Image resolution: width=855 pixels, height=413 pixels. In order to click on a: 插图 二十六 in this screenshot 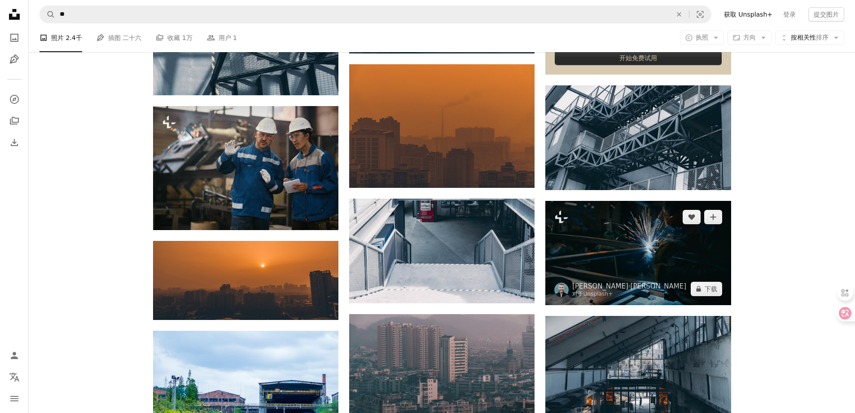, I will do `click(119, 38)`.